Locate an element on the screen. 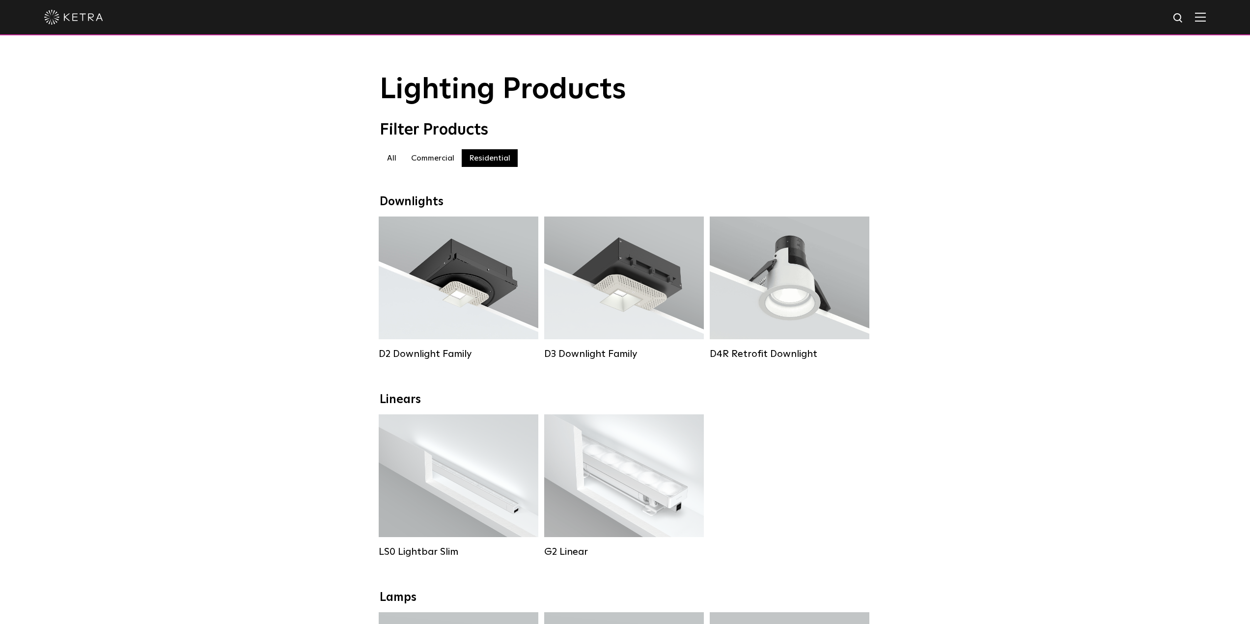 The image size is (1250, 624). div: Linears is located at coordinates (625, 400).